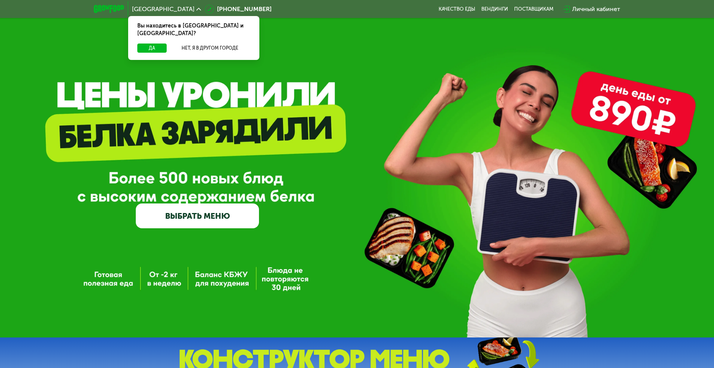 This screenshot has width=714, height=368. What do you see at coordinates (495, 9) in the screenshot?
I see `a: Вендинги` at bounding box center [495, 9].